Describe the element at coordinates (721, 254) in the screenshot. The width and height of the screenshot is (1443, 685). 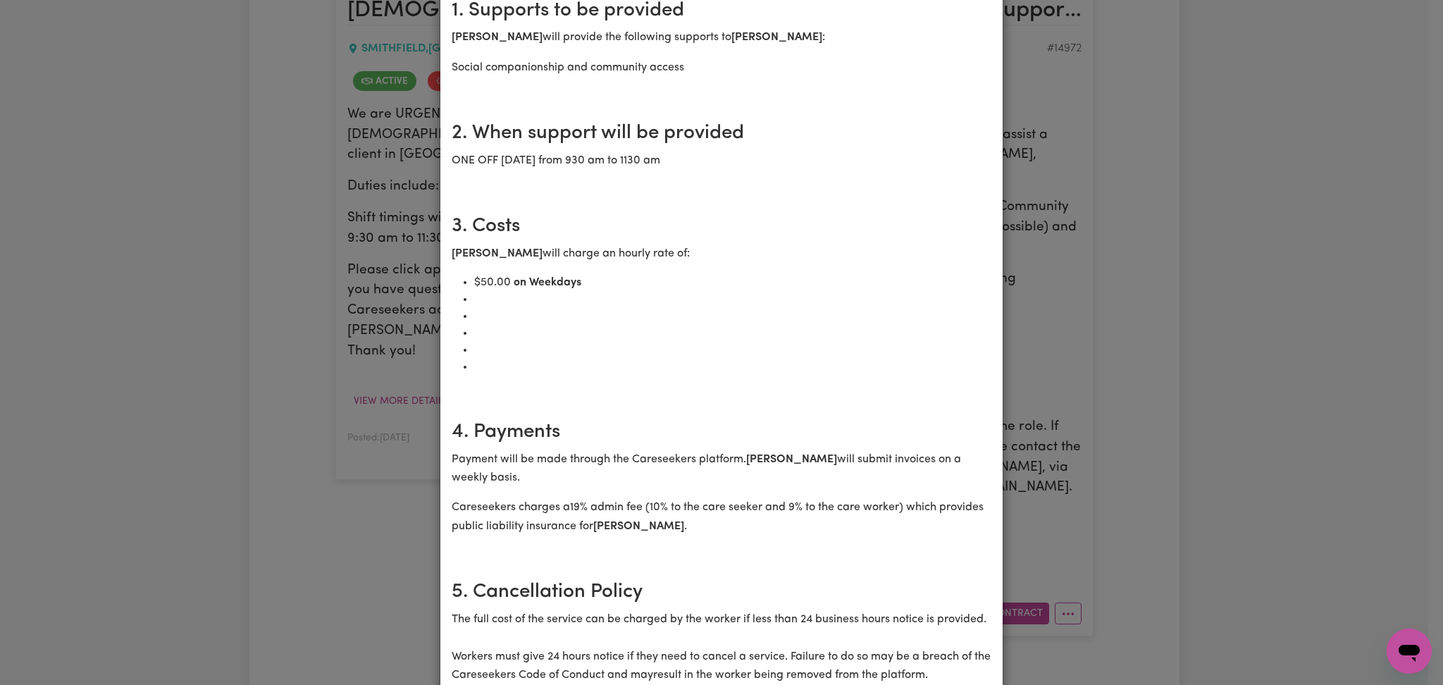
I see `p: will charge an hourly rate of:` at that location.